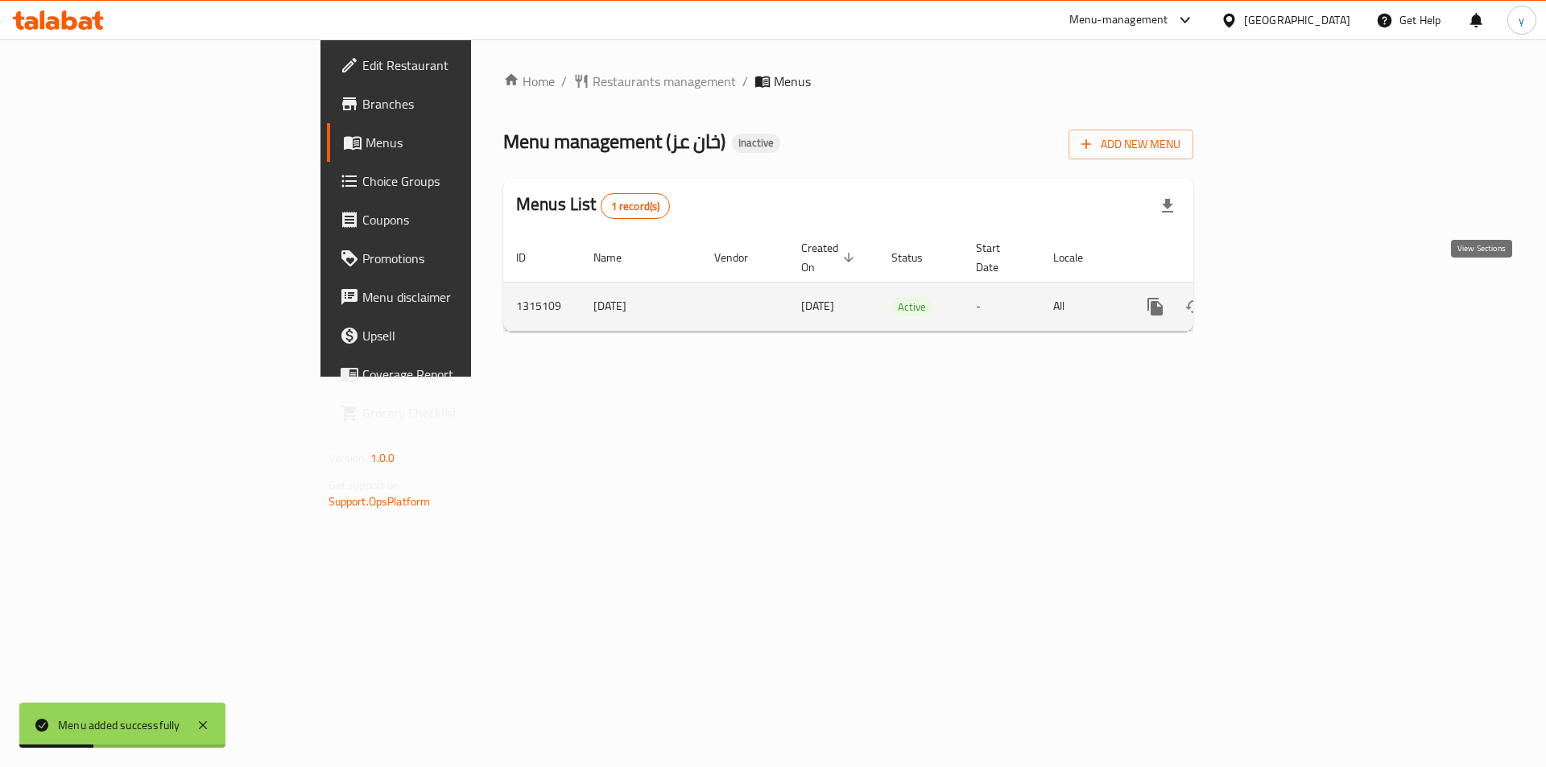 The height and width of the screenshot is (767, 1546). I want to click on span: Created On, so click(830, 258).